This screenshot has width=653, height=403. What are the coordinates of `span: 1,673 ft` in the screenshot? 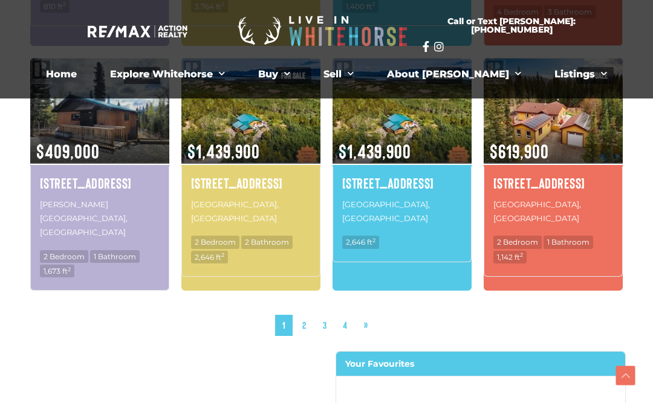 It's located at (57, 271).